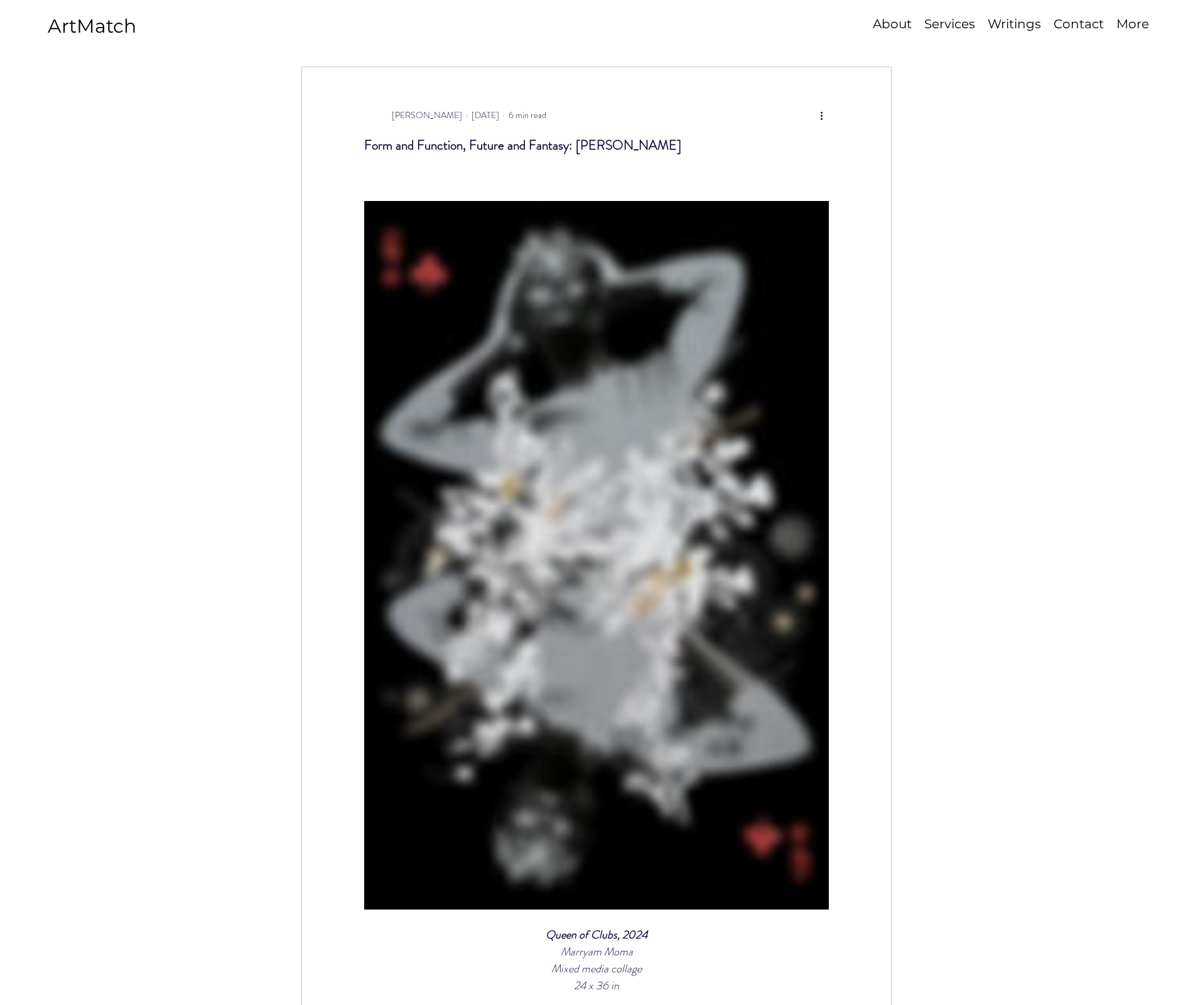  I want to click on a: Writings, so click(1014, 24).